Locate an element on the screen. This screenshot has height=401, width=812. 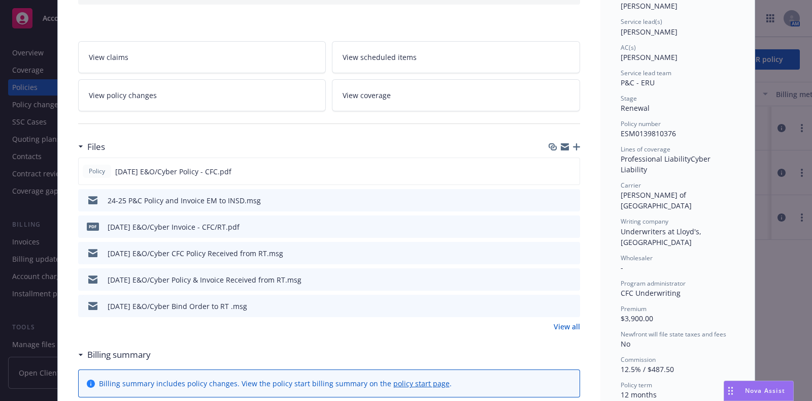
span: $3,900.00 is located at coordinates (637, 318).